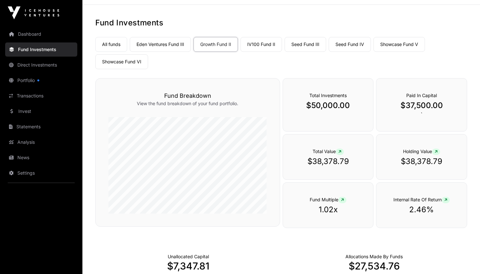 The height and width of the screenshot is (274, 480). What do you see at coordinates (111, 44) in the screenshot?
I see `a: All funds` at bounding box center [111, 44].